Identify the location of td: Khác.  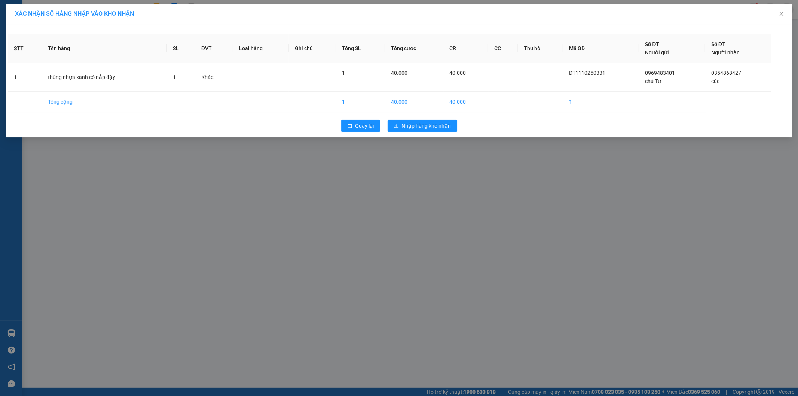
(214, 77).